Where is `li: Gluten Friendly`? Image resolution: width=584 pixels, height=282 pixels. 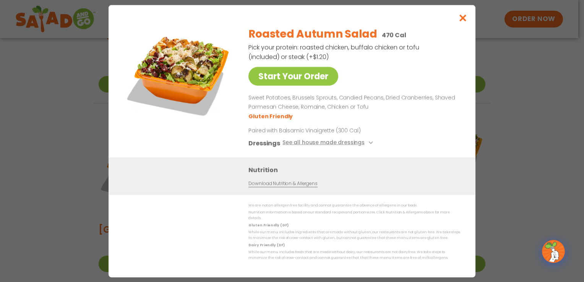
li: Gluten Friendly is located at coordinates (271, 116).